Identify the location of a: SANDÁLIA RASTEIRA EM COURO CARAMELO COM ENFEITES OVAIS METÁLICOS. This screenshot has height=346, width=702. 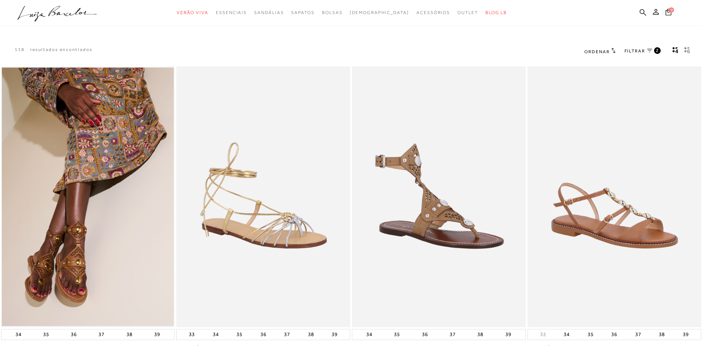
(614, 197).